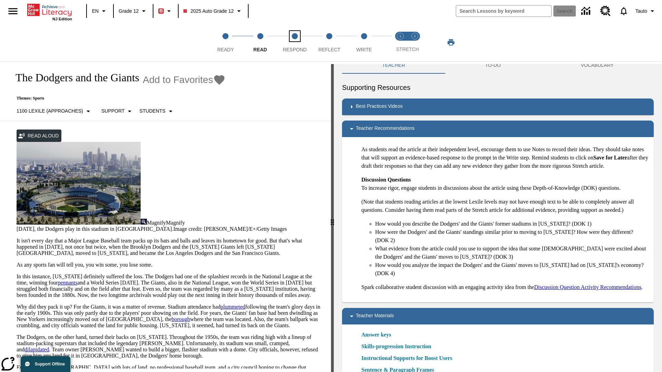 This screenshot has height=372, width=662. I want to click on a: plummeted, so click(233, 307).